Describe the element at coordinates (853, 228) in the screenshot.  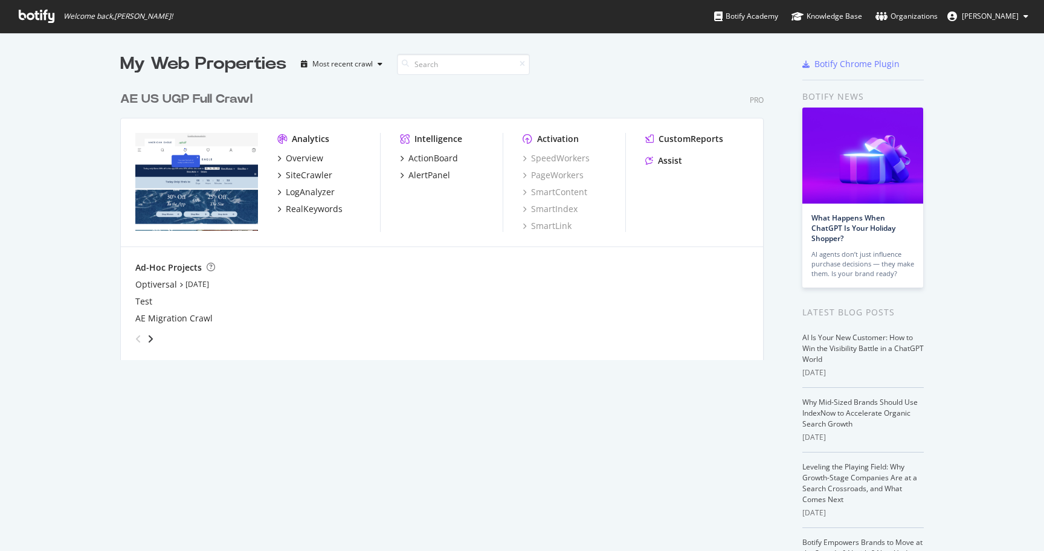
I see `a: What Happens When ChatGPT Is Your Holiday Shopper?` at that location.